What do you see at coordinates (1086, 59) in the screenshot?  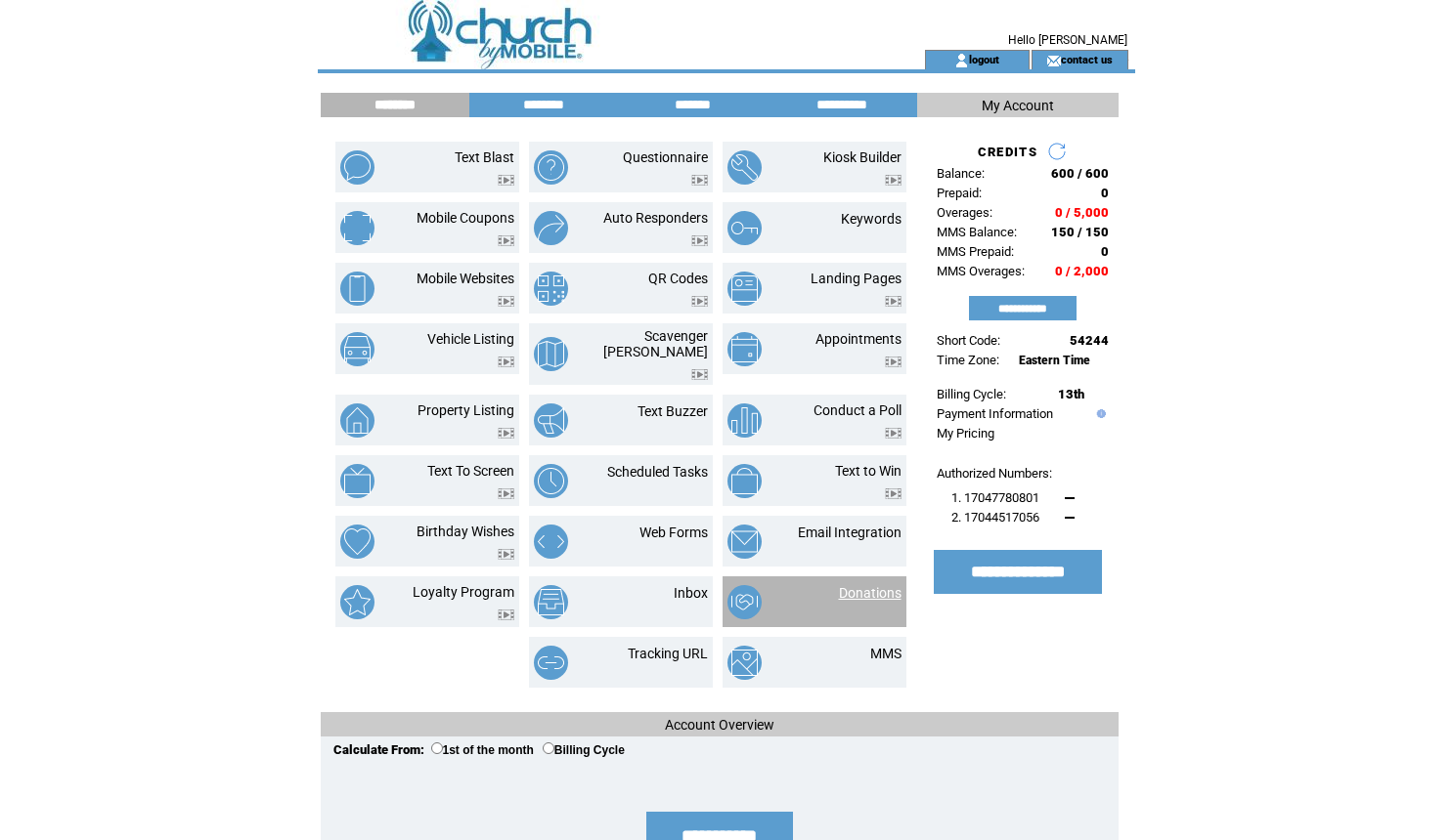 I see `a: contact us` at bounding box center [1086, 59].